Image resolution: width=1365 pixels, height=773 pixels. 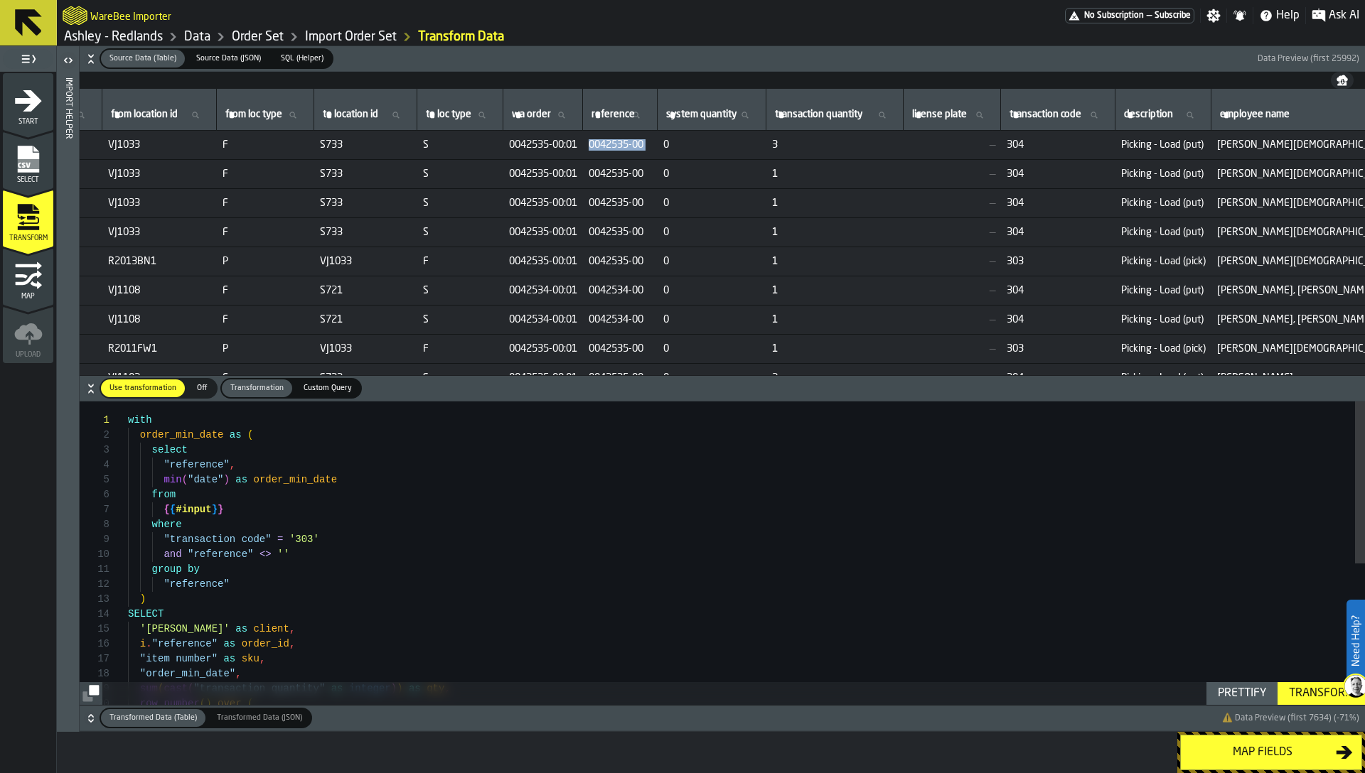 I want to click on span: Custom Query, so click(x=328, y=388).